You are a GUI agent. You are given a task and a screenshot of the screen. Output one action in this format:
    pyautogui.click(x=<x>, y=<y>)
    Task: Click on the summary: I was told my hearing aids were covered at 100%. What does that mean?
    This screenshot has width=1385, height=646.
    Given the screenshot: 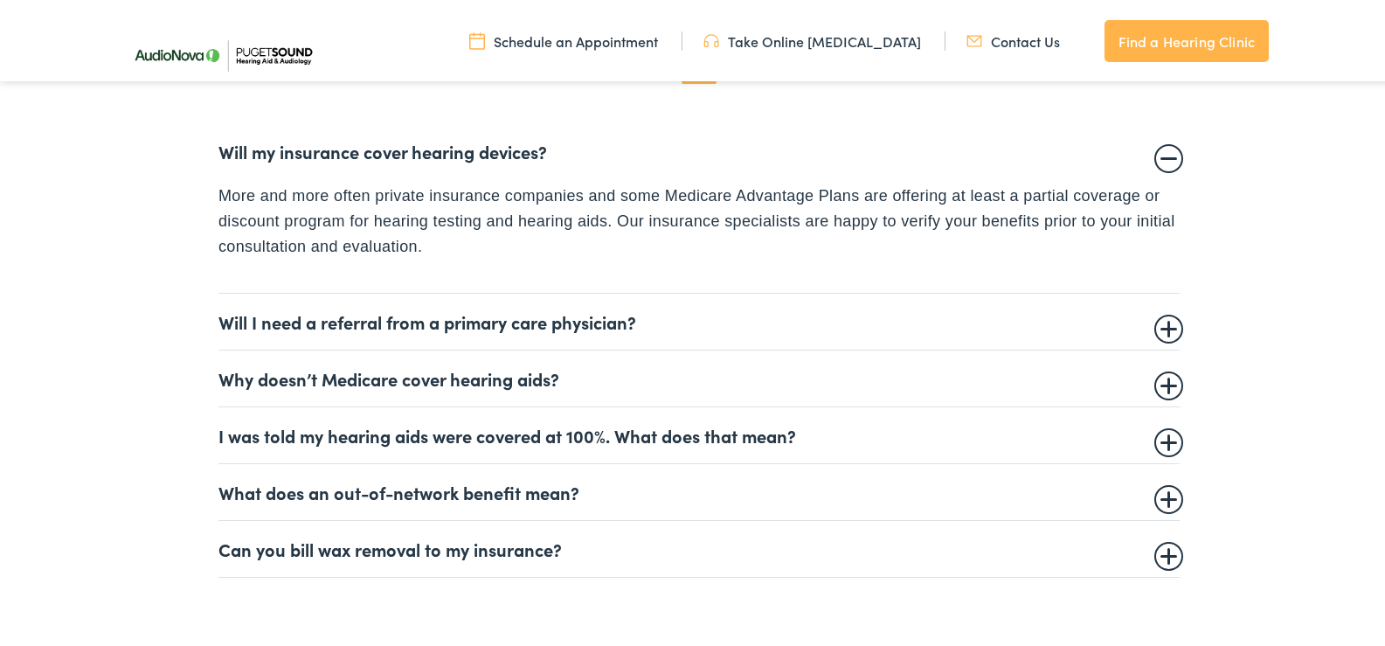 What is the action you would take?
    pyautogui.click(x=699, y=432)
    